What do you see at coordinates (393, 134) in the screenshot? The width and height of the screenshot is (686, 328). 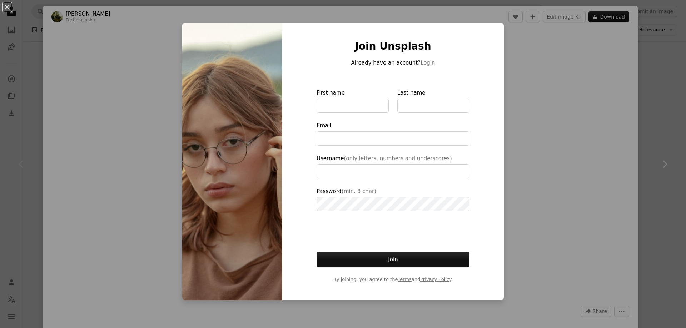 I see `label: Email` at bounding box center [393, 134].